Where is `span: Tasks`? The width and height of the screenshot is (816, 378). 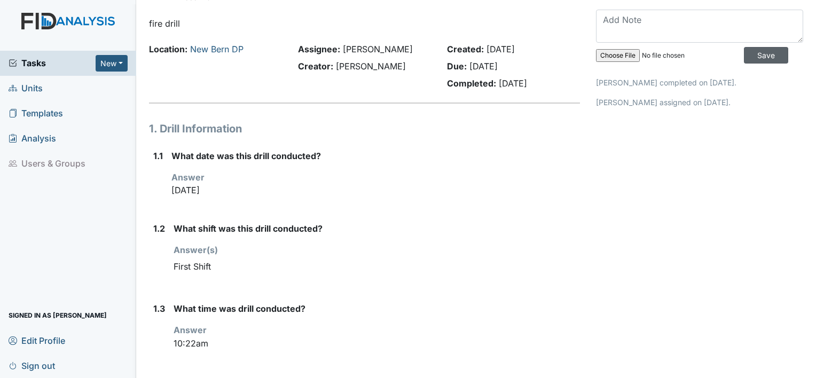 span: Tasks is located at coordinates (52, 63).